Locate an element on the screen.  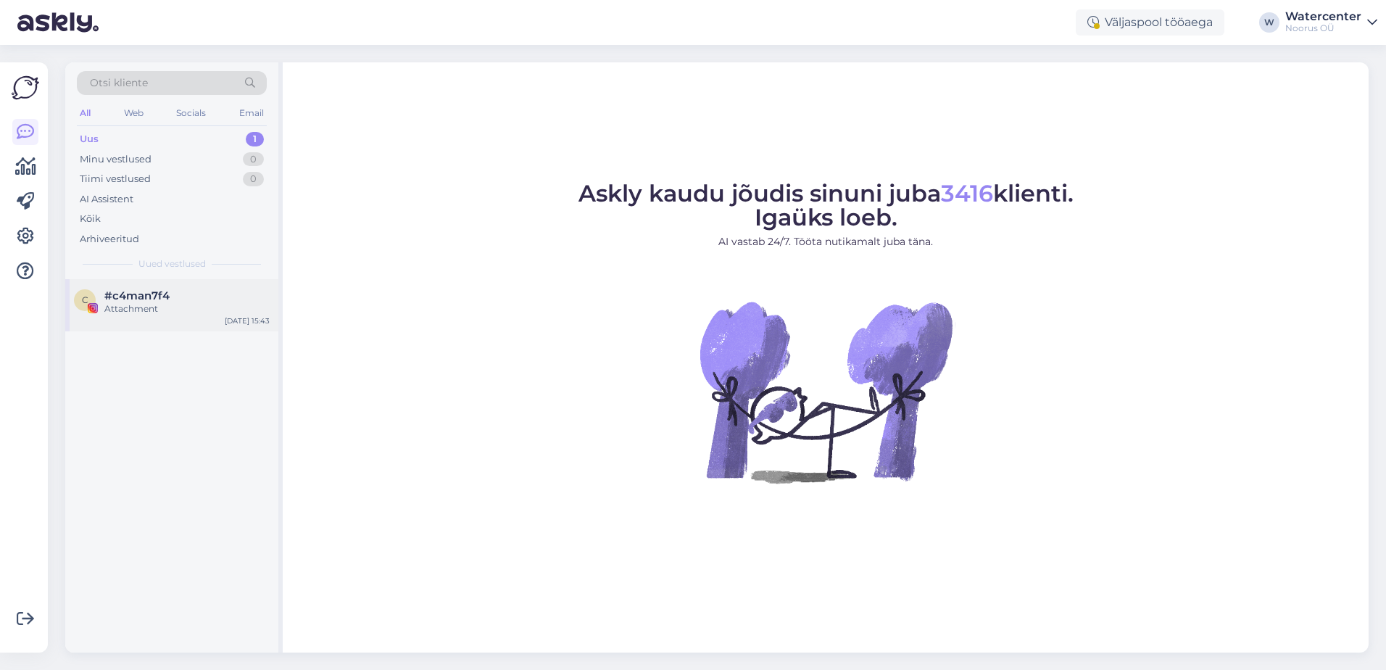
span: Otsi kliente is located at coordinates (119, 83).